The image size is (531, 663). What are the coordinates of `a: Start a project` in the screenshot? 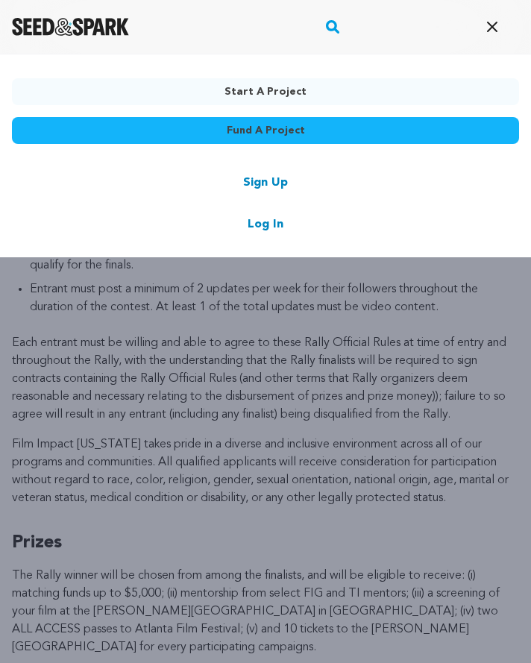 It's located at (265, 92).